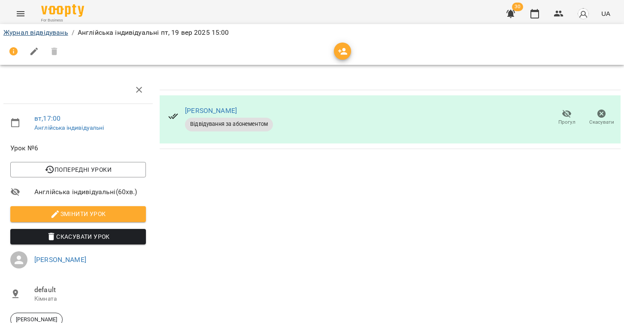 This screenshot has width=624, height=323. What do you see at coordinates (90, 299) in the screenshot?
I see `p: Кімната` at bounding box center [90, 299].